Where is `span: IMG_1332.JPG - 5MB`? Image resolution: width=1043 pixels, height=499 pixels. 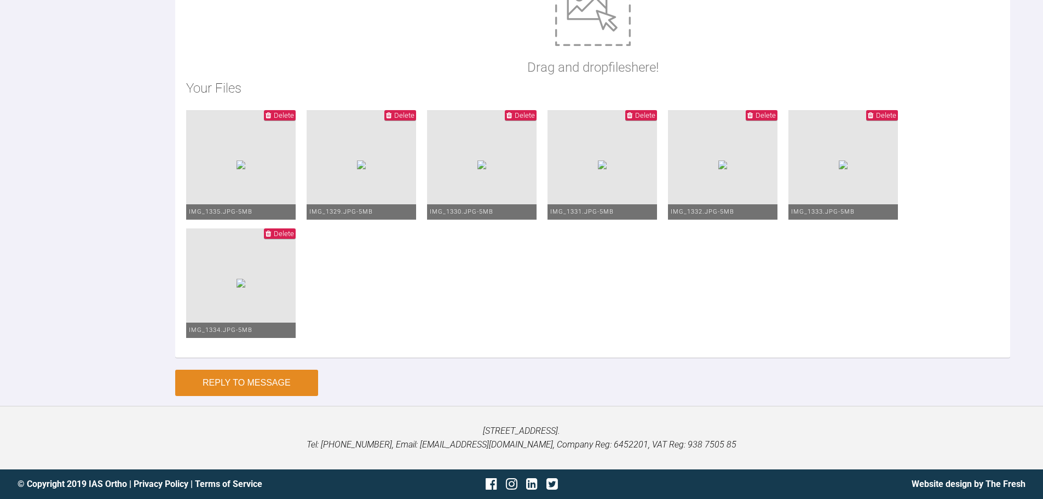 span: IMG_1332.JPG - 5MB is located at coordinates (702, 211).